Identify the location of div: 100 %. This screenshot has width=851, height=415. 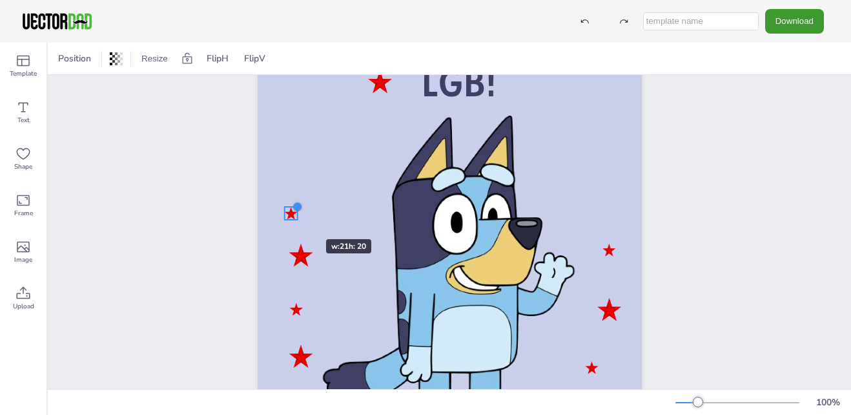
(828, 402).